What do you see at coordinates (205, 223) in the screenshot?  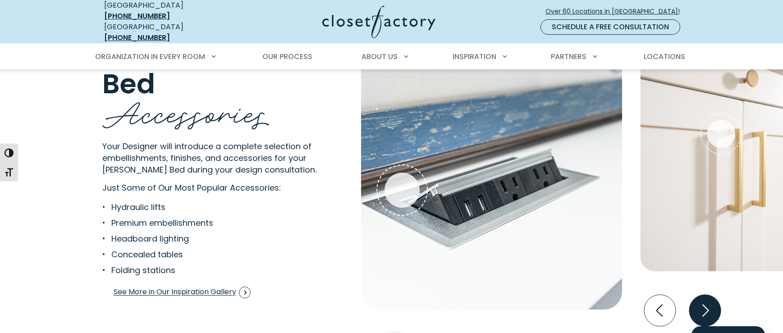 I see `li: Premium embellishments` at bounding box center [205, 223].